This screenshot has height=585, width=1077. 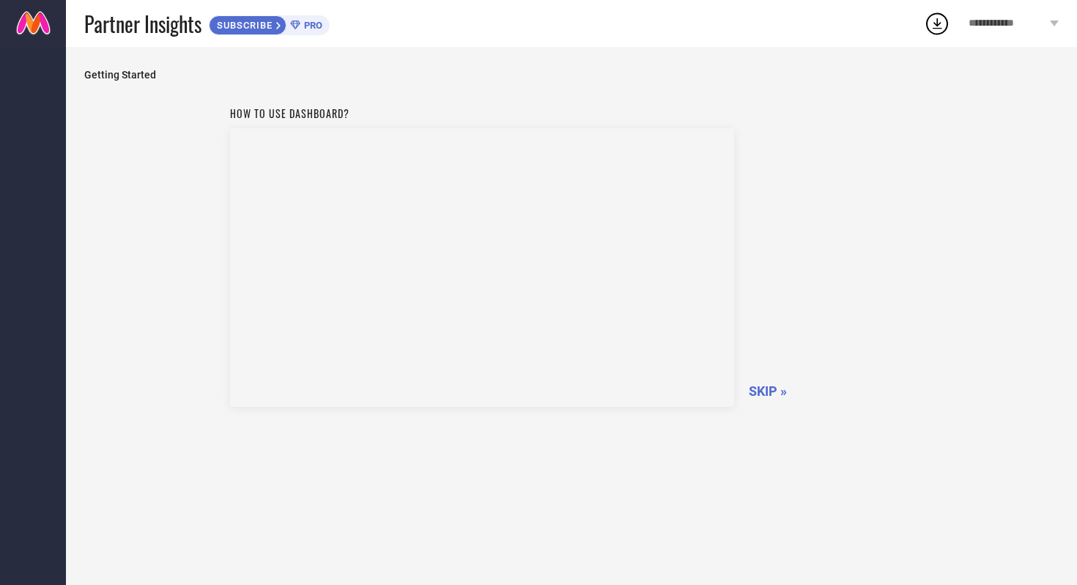 I want to click on h1: How to use dashboard?, so click(x=482, y=113).